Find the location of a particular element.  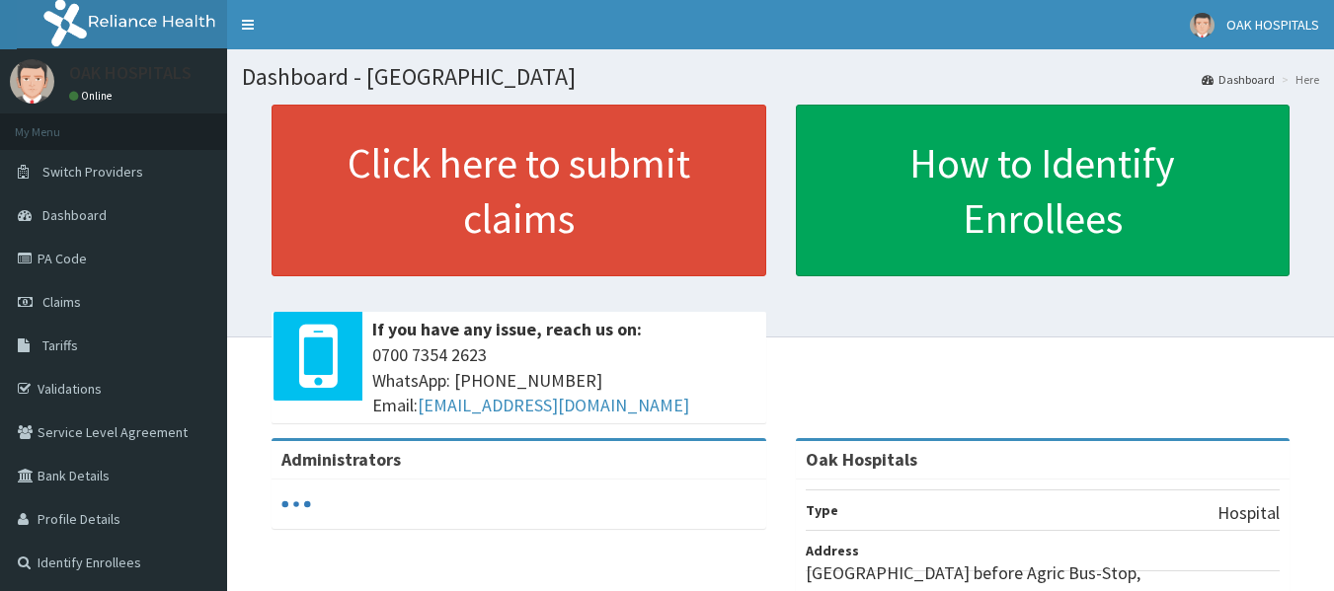

a: Click here to submit claims is located at coordinates (518, 191).